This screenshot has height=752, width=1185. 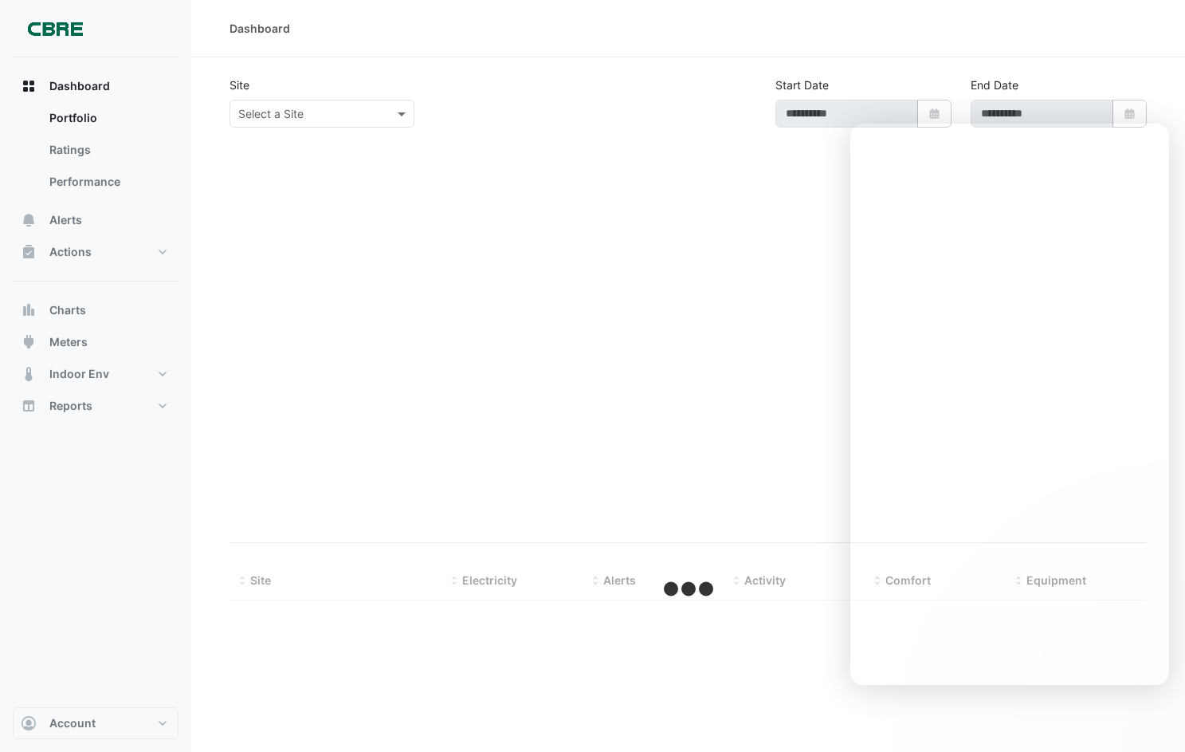 What do you see at coordinates (96, 310) in the screenshot?
I see `button: Charts` at bounding box center [96, 310].